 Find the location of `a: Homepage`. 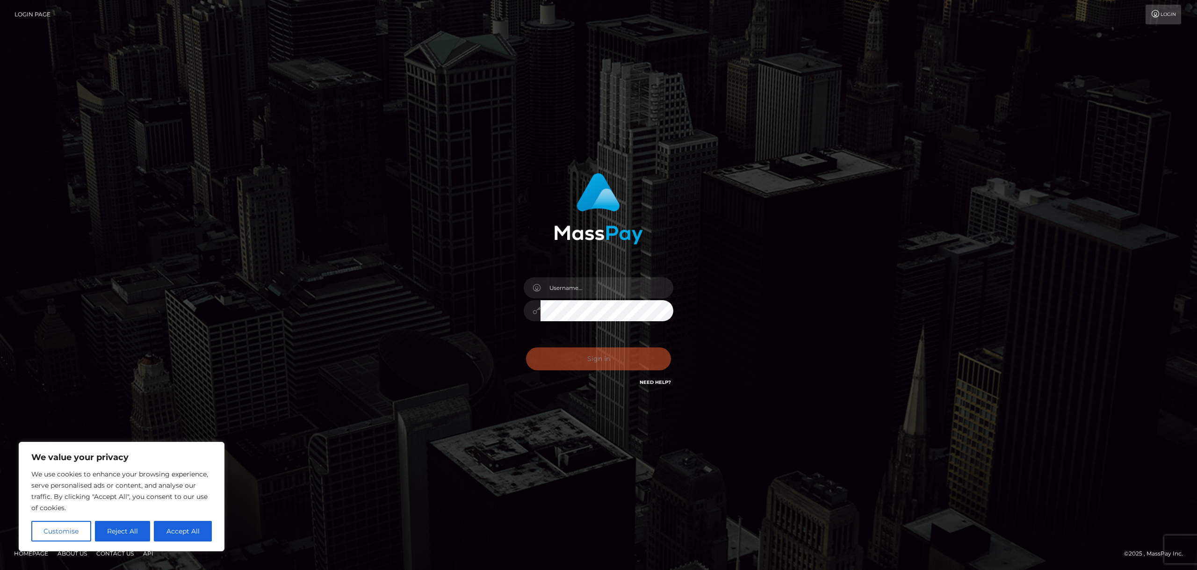

a: Homepage is located at coordinates (31, 553).